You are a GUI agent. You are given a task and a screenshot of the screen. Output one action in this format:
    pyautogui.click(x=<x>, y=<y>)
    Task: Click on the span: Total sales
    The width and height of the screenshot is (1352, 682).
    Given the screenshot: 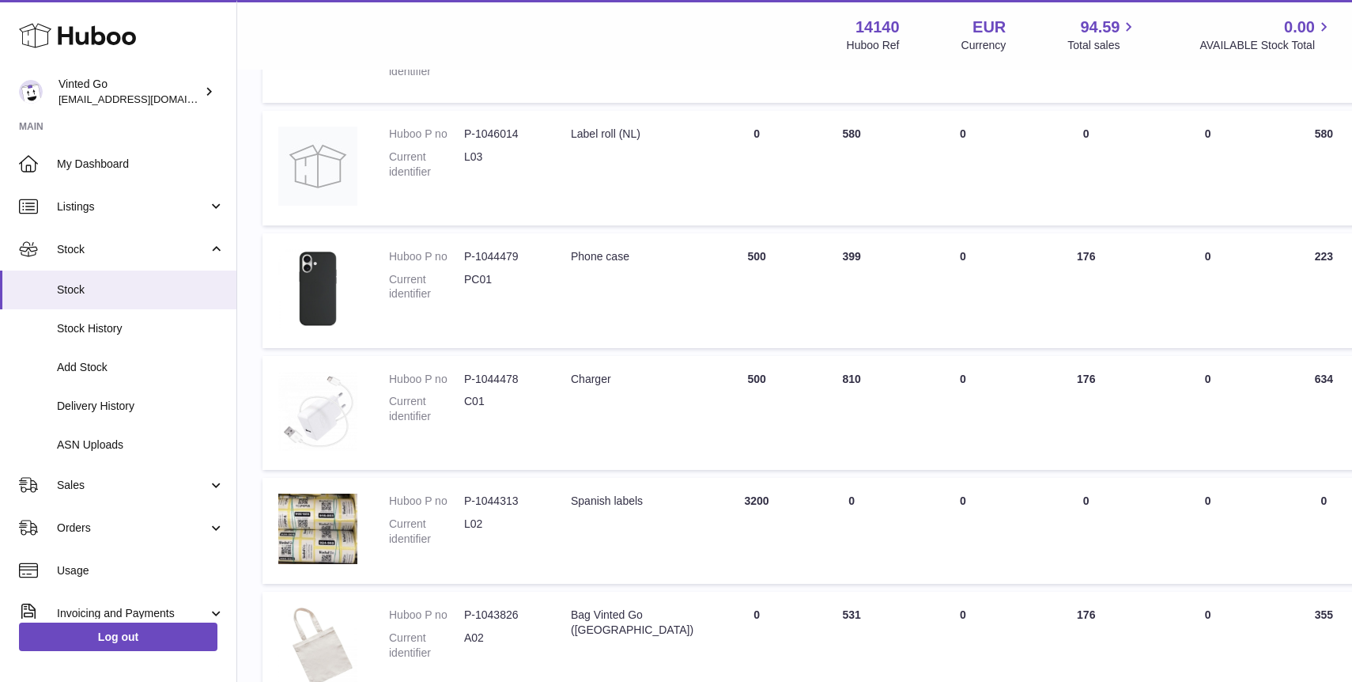 What is the action you would take?
    pyautogui.click(x=1102, y=45)
    